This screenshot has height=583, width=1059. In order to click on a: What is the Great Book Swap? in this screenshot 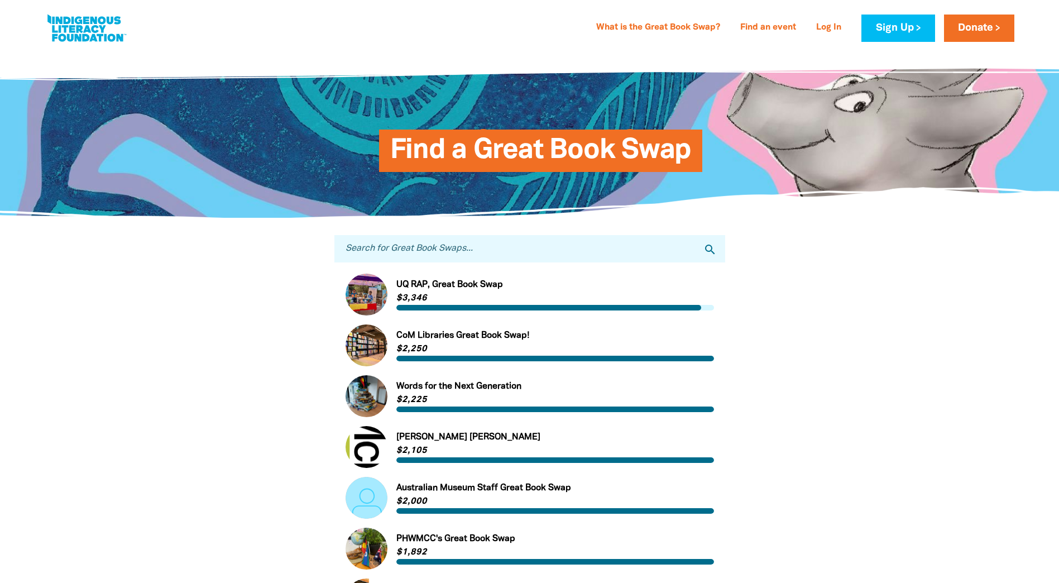, I will do `click(658, 28)`.